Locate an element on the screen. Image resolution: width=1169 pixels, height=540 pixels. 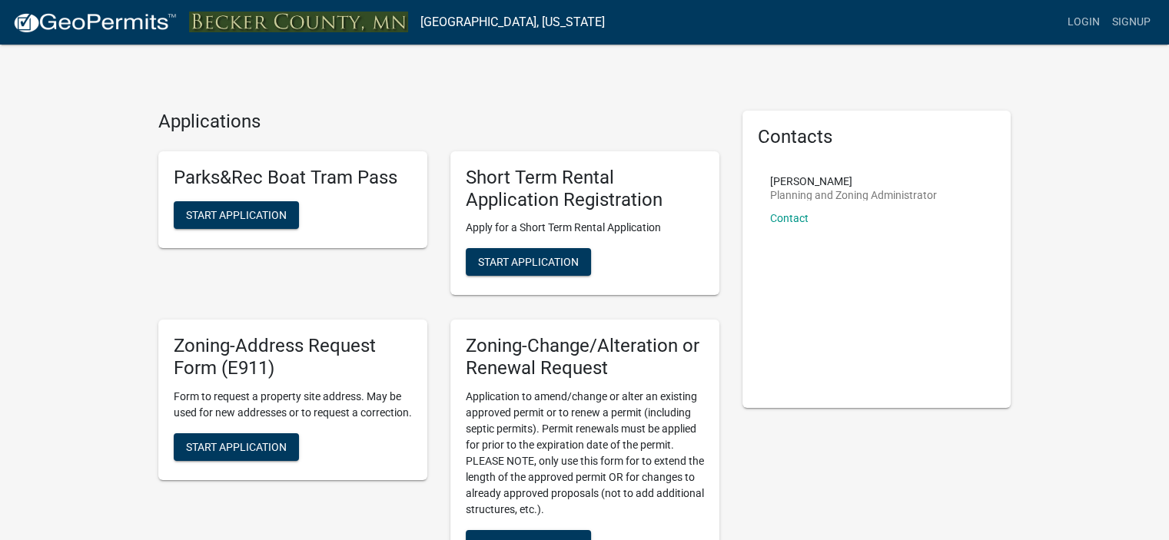
a: Login is located at coordinates (1083, 22).